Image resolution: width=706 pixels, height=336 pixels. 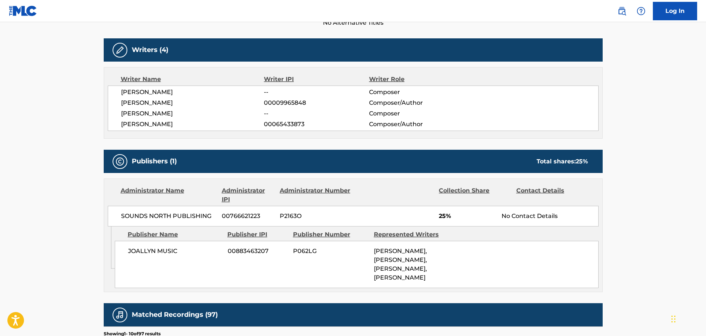 What do you see at coordinates (120, 315) in the screenshot?
I see `img: Matched Recordings` at bounding box center [120, 315].